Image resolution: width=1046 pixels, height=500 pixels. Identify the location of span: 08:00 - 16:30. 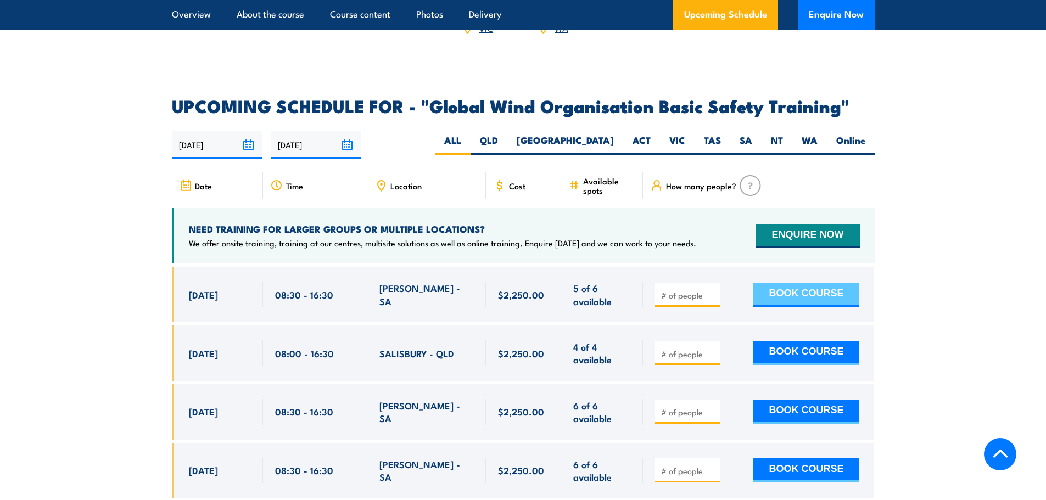
(304, 353).